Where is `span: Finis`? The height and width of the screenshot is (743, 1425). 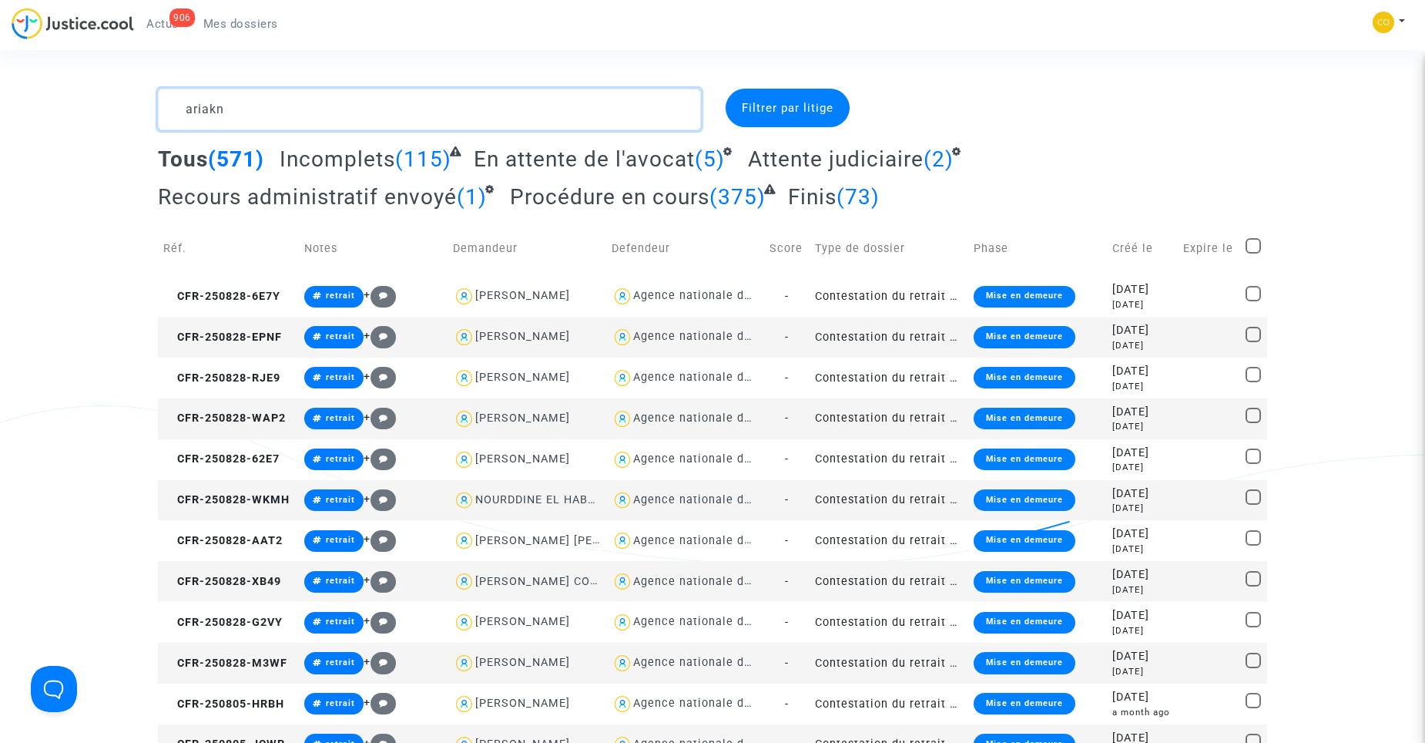 span: Finis is located at coordinates (812, 196).